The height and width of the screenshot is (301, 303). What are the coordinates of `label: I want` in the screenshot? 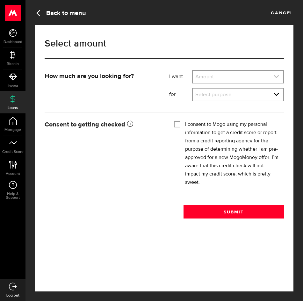 It's located at (181, 77).